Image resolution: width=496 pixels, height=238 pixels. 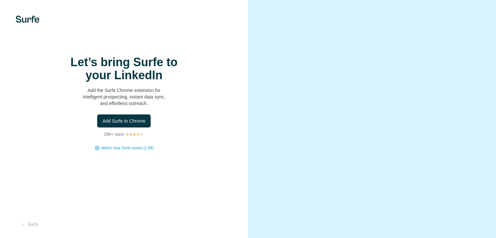 What do you see at coordinates (134, 134) in the screenshot?
I see `img: Rating Stars` at bounding box center [134, 134].